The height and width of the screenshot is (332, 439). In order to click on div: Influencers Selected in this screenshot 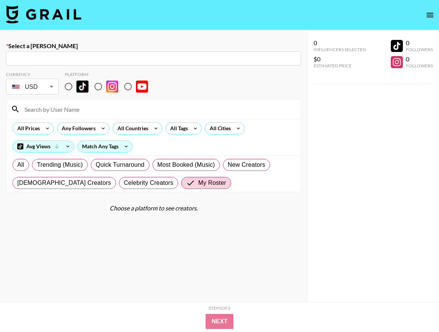, I will do `click(340, 49)`.